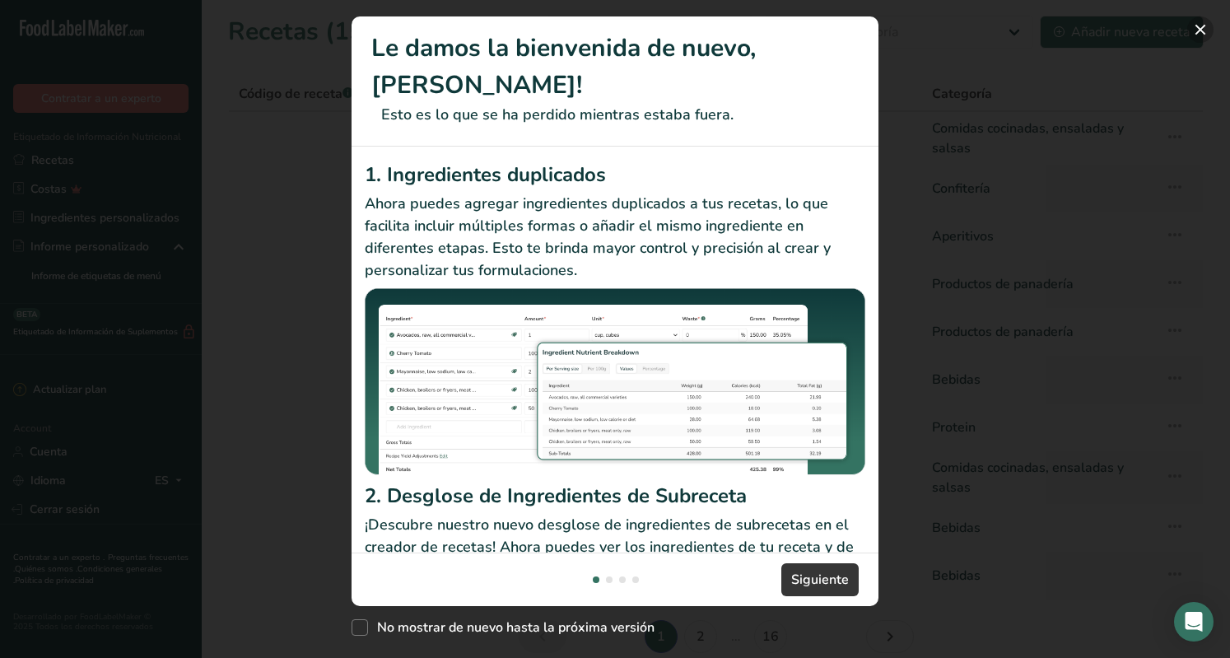 The width and height of the screenshot is (1230, 658). Describe the element at coordinates (1193, 621) in the screenshot. I see `div: Open Intercom Messenger` at that location.